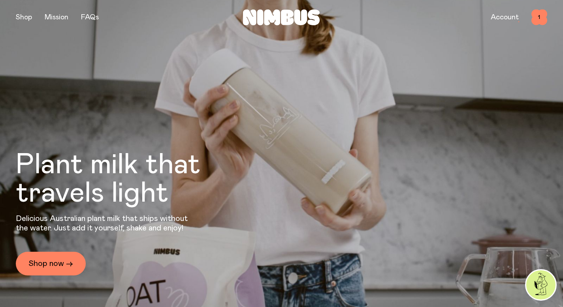 The image size is (563, 307). Describe the element at coordinates (104, 224) in the screenshot. I see `p: Delicious Australian plant milk that ships without the water. Just add it yourself, shake and enjoy!` at that location.